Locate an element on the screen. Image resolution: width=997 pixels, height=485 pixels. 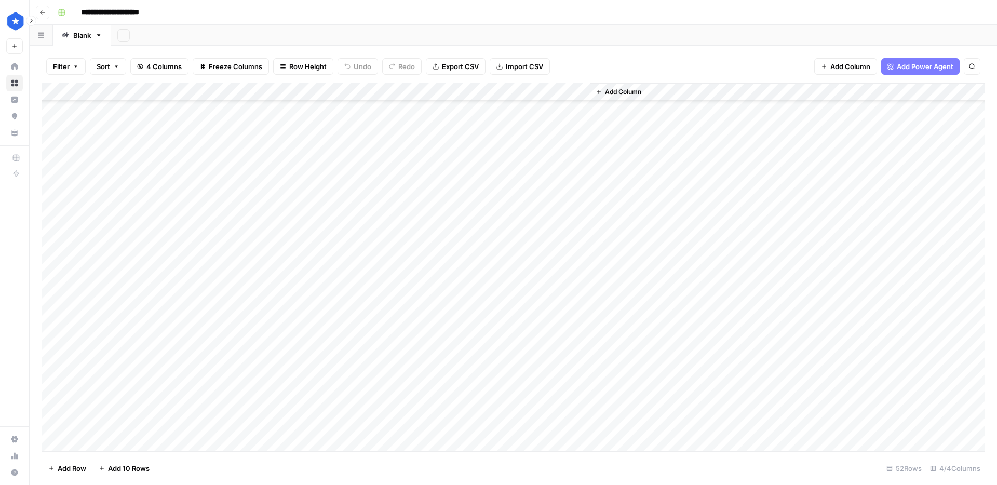
button: Add 10 Rows is located at coordinates (124, 469).